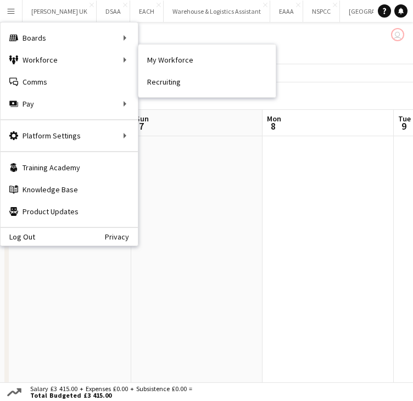 This screenshot has height=401, width=413. What do you see at coordinates (69, 38) in the screenshot?
I see `div: Boards` at bounding box center [69, 38].